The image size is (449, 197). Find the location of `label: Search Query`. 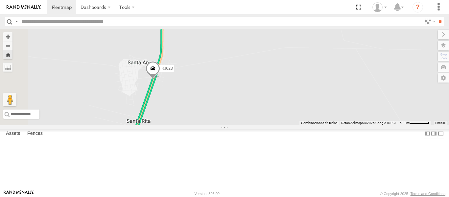

label: Search Query is located at coordinates (16, 21).